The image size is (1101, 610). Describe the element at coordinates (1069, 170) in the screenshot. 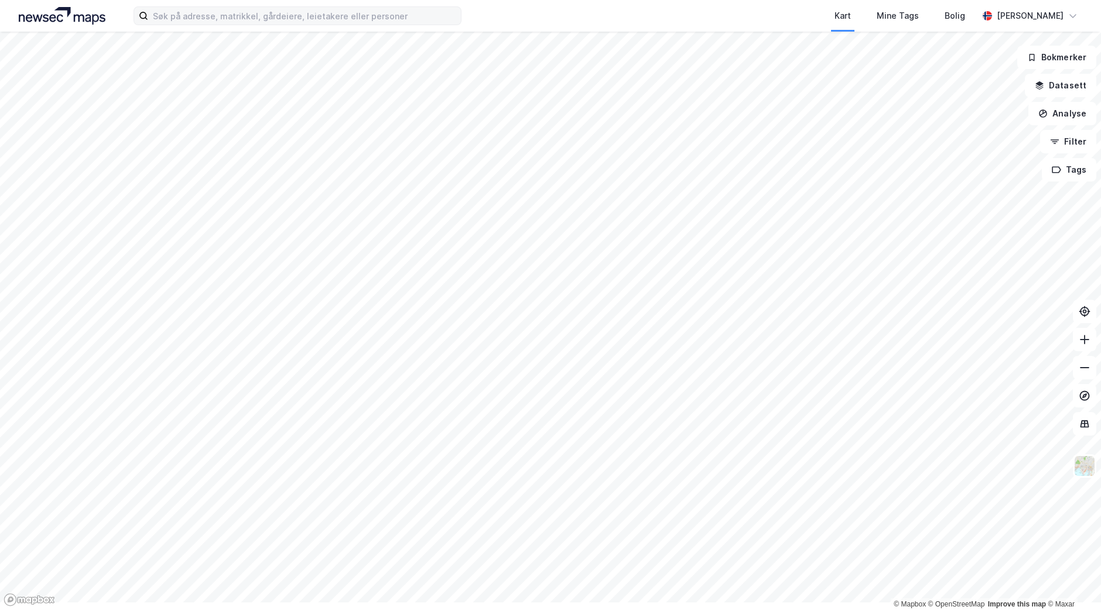

I see `button: Tags` at that location.